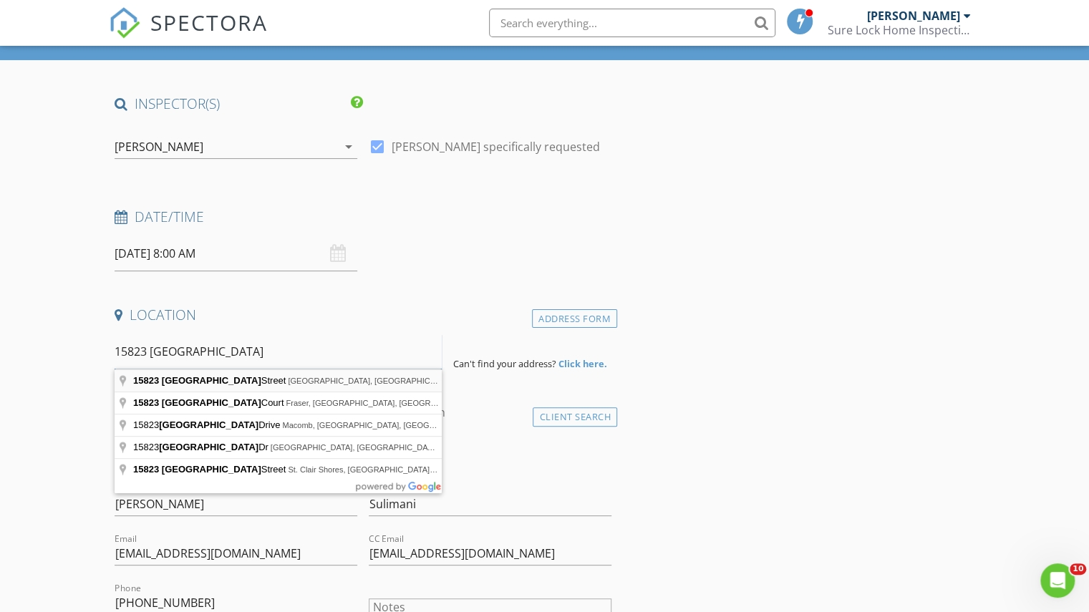 This screenshot has width=1089, height=612. Describe the element at coordinates (209, 402) in the screenshot. I see `span: Court` at that location.